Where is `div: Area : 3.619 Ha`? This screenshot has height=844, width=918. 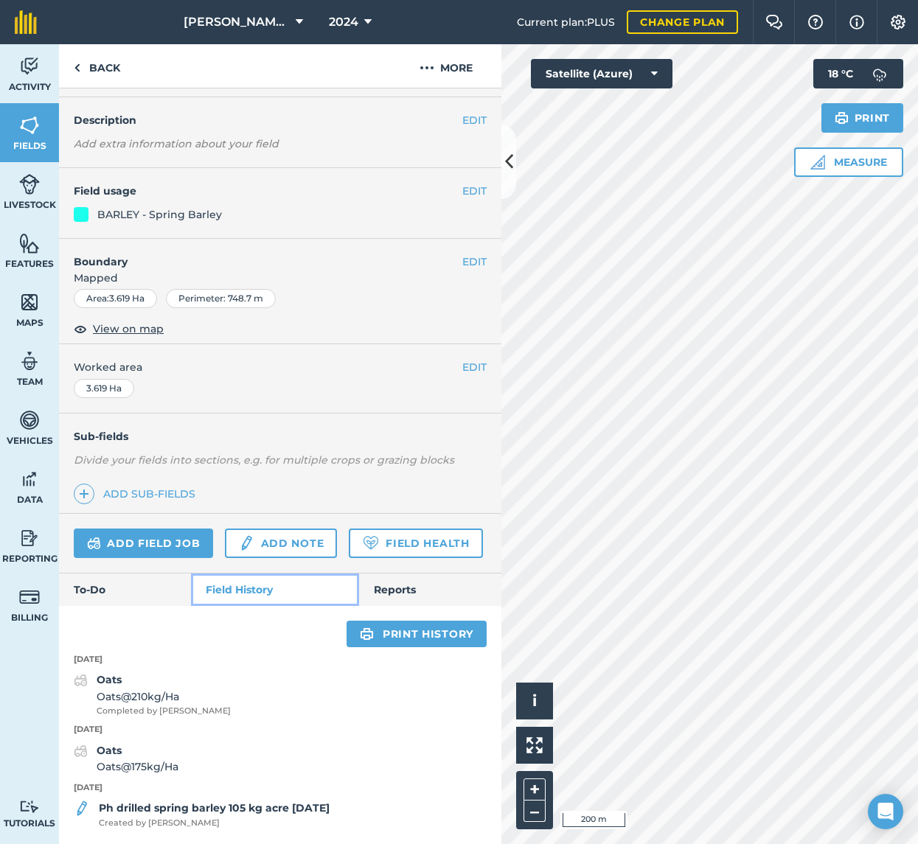
div: Area : 3.619 Ha is located at coordinates (115, 298).